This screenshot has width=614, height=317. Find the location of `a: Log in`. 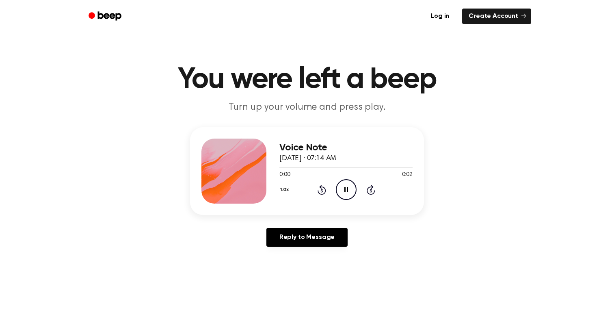

a: Log in is located at coordinates (440, 16).